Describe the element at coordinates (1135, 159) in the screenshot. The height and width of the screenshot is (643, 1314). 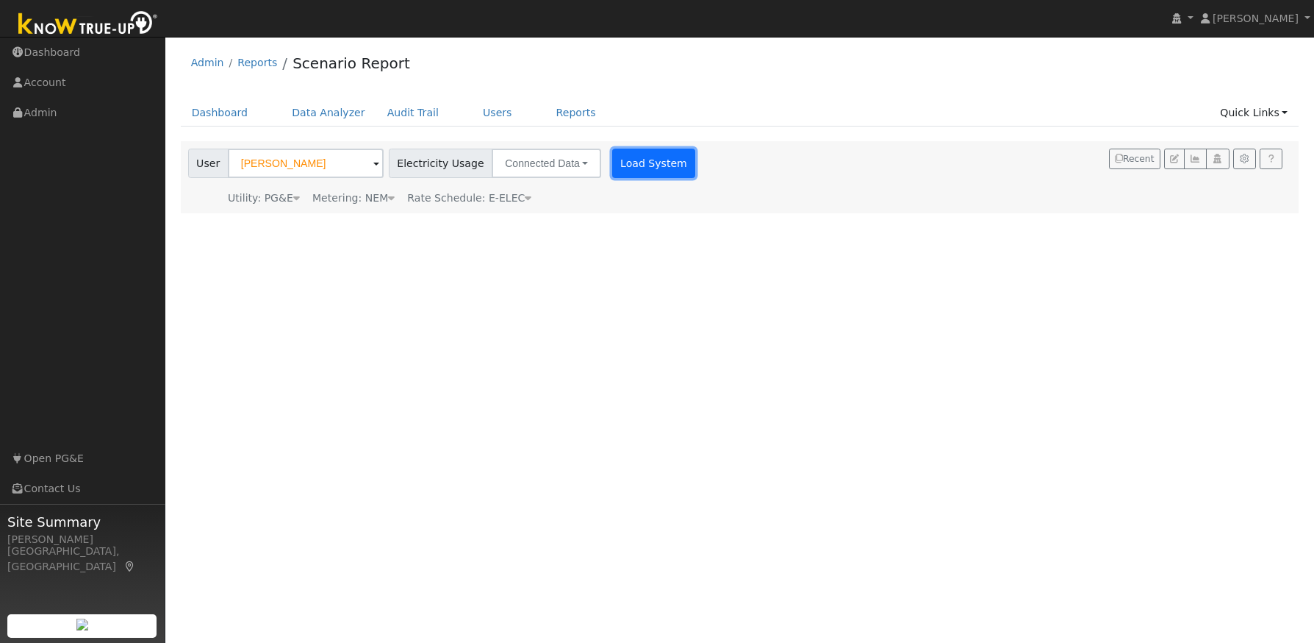
I see `button: Recent` at that location.